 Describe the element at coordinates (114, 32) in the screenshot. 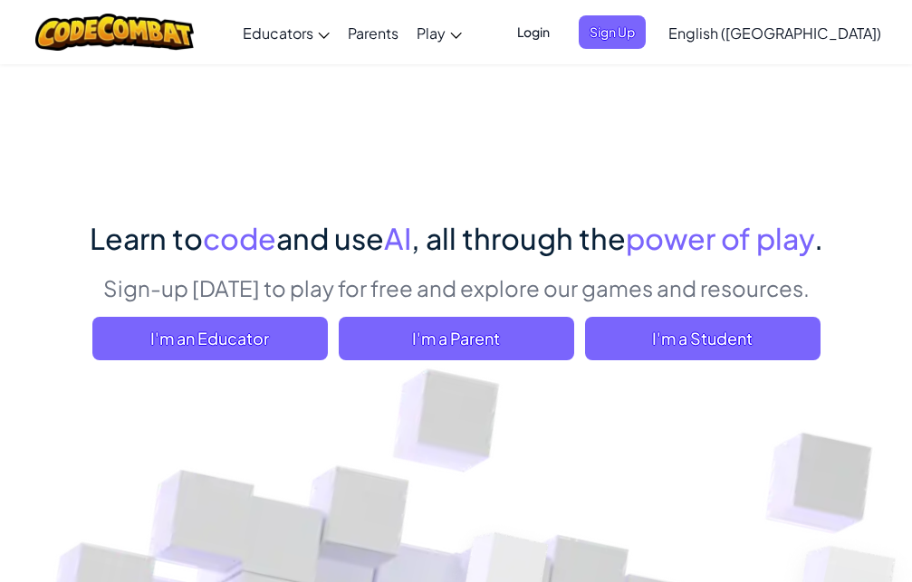

I see `img: CodeCombat logo` at that location.